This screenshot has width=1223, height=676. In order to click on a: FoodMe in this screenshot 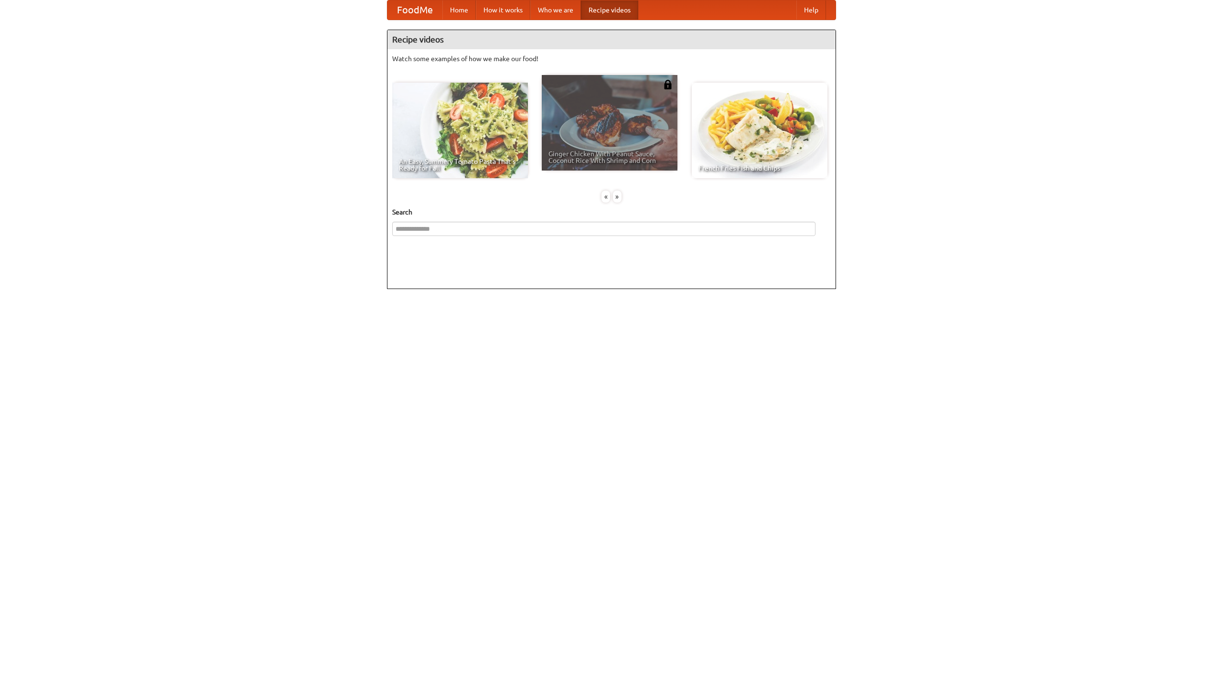, I will do `click(415, 10)`.